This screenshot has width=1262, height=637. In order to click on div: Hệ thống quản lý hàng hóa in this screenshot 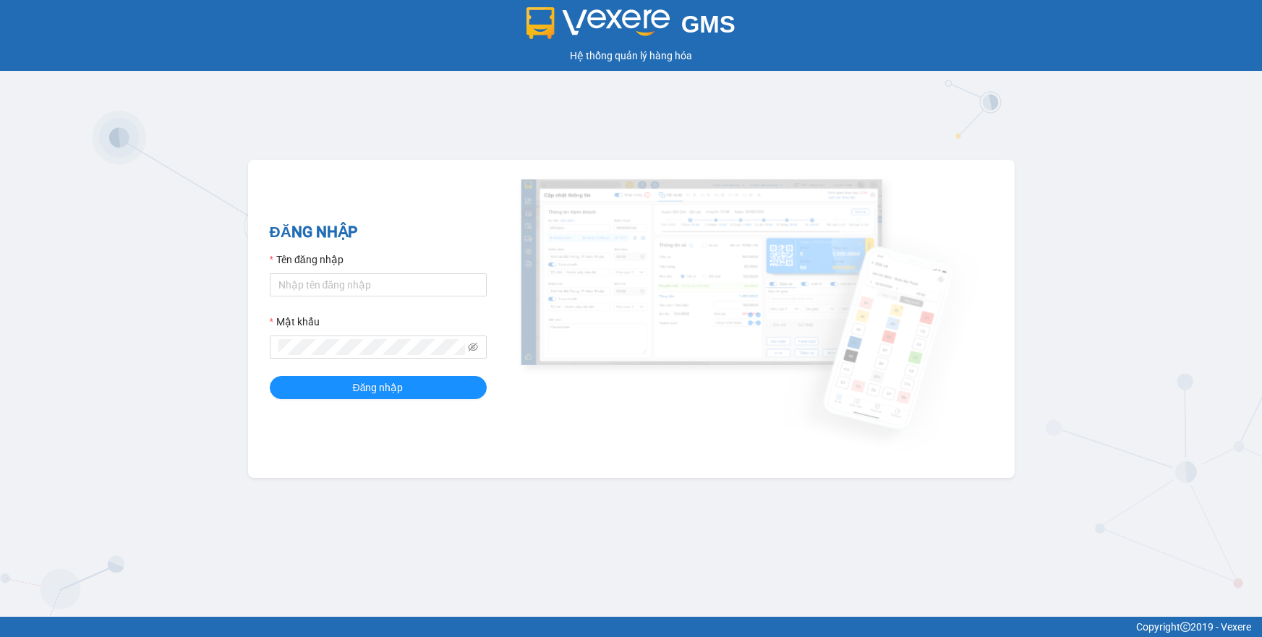, I will do `click(630, 56)`.